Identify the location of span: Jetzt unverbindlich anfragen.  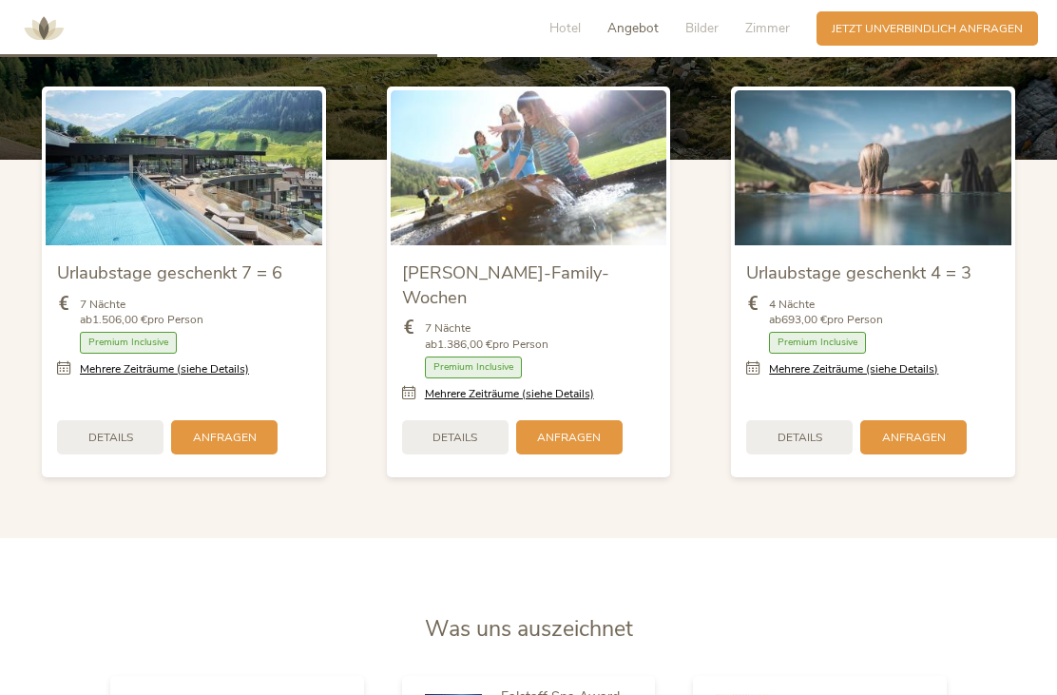
(927, 29).